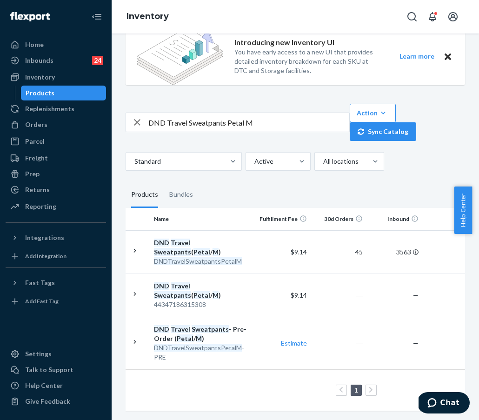 Image resolution: width=479 pixels, height=420 pixels. What do you see at coordinates (56, 45) in the screenshot?
I see `a: Home` at bounding box center [56, 45].